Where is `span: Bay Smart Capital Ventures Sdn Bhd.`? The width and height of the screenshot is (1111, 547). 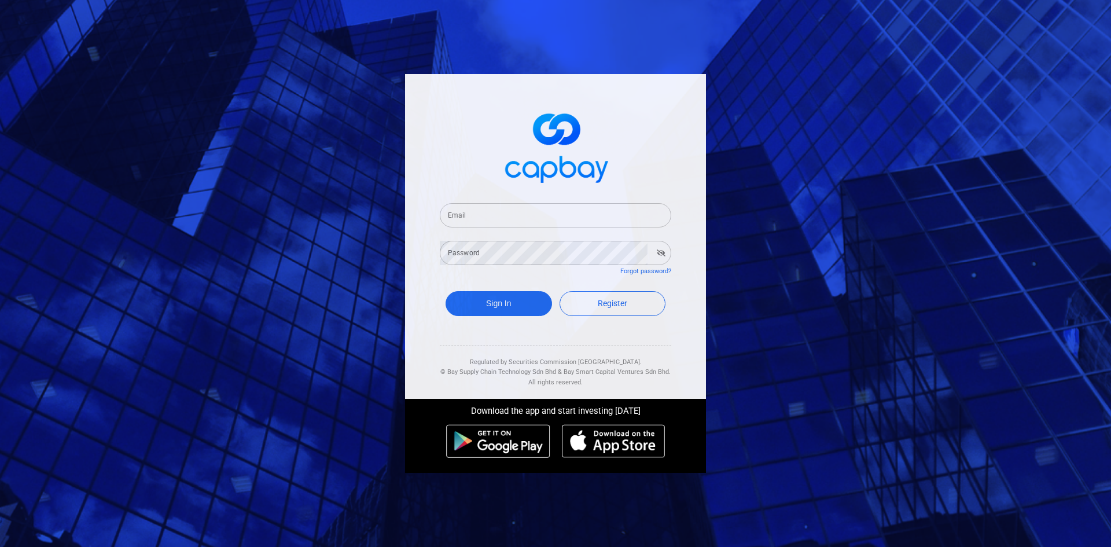
span: Bay Smart Capital Ventures Sdn Bhd. is located at coordinates (617, 371).